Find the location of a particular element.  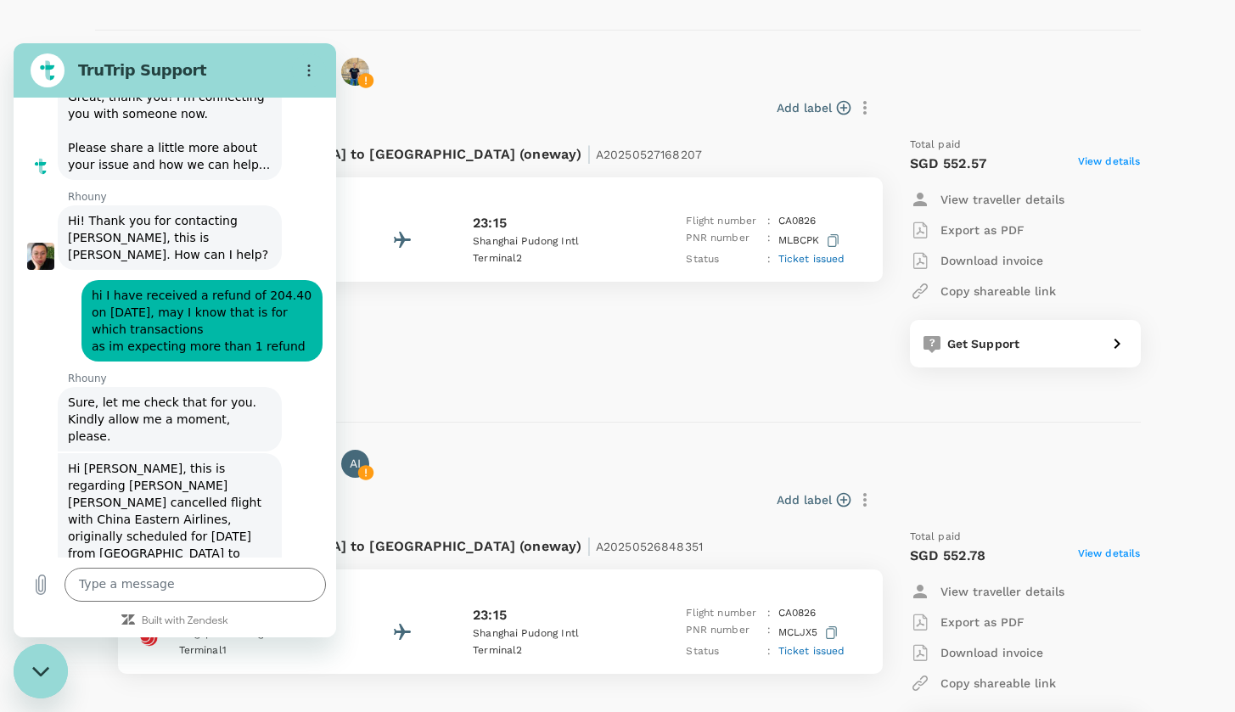

span: A20250527168207 is located at coordinates (649, 155).